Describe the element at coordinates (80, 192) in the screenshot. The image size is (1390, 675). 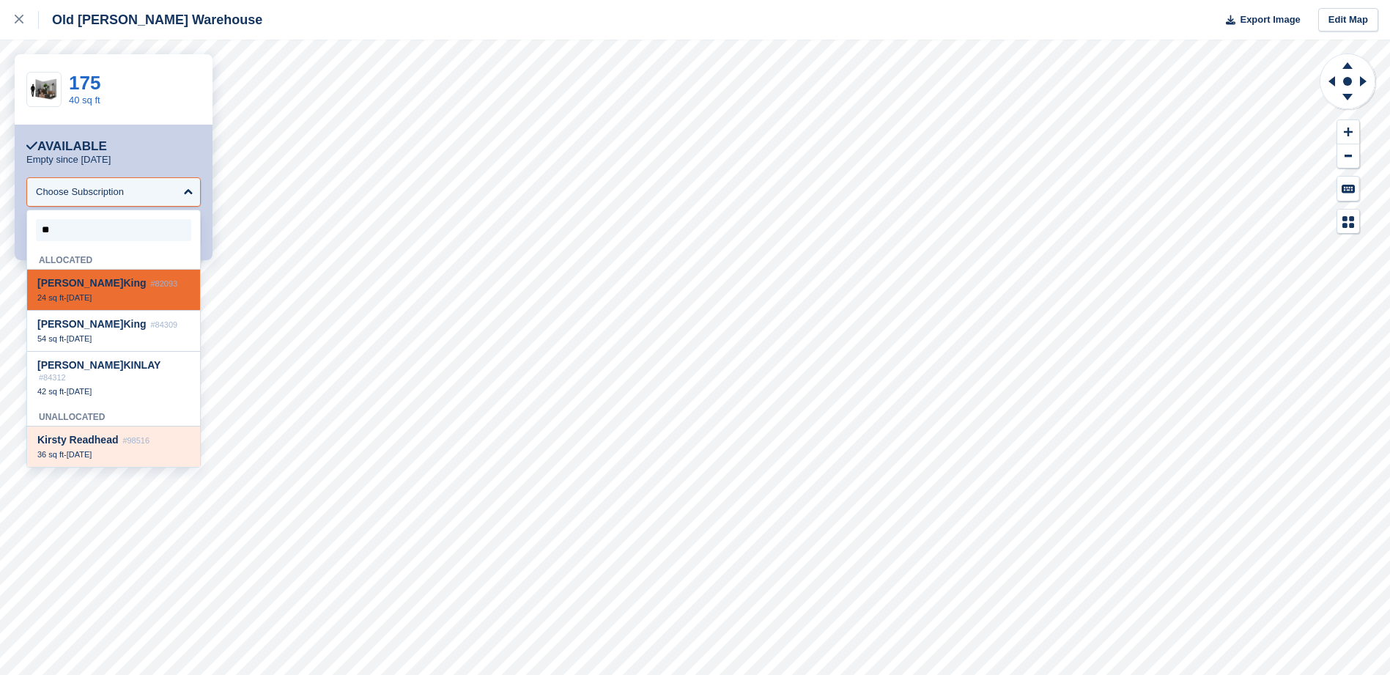
I see `div: Choose Subscription` at that location.